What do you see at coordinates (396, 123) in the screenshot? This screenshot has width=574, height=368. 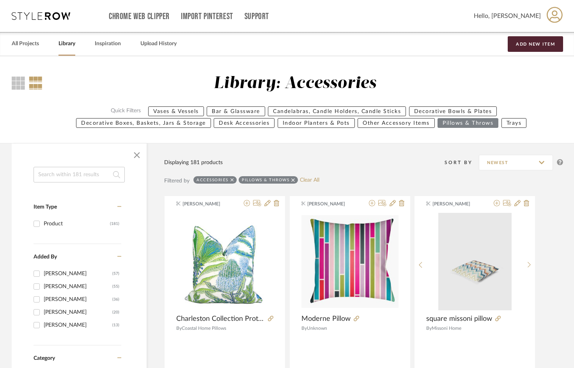 I see `button: Other Accessory Items` at bounding box center [396, 123].